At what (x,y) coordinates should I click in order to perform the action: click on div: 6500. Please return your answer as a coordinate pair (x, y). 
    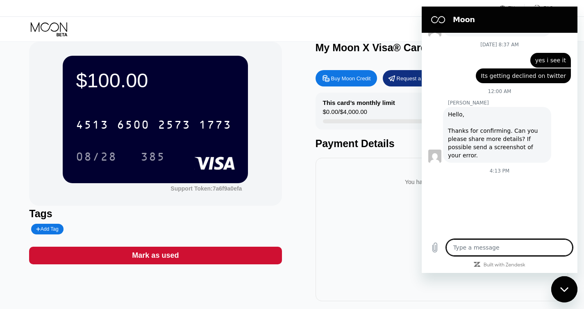
    Looking at the image, I should click on (133, 126).